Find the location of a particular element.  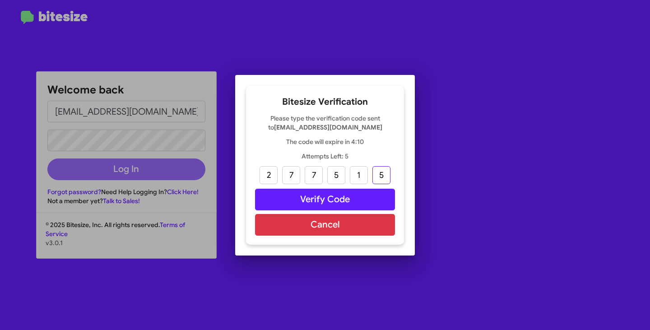

h2: Bitesize Verification is located at coordinates (325, 102).